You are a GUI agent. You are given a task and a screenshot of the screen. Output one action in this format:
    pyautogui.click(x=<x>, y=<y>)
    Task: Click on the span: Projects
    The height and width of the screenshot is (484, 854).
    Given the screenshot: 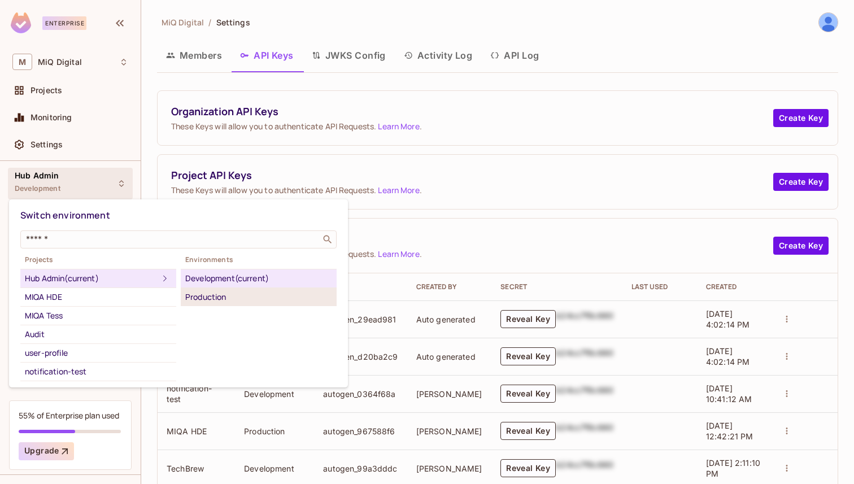 What is the action you would take?
    pyautogui.click(x=98, y=260)
    